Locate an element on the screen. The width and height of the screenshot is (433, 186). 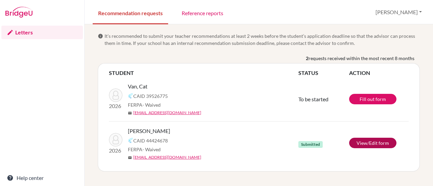
b: 2 is located at coordinates (307, 58).